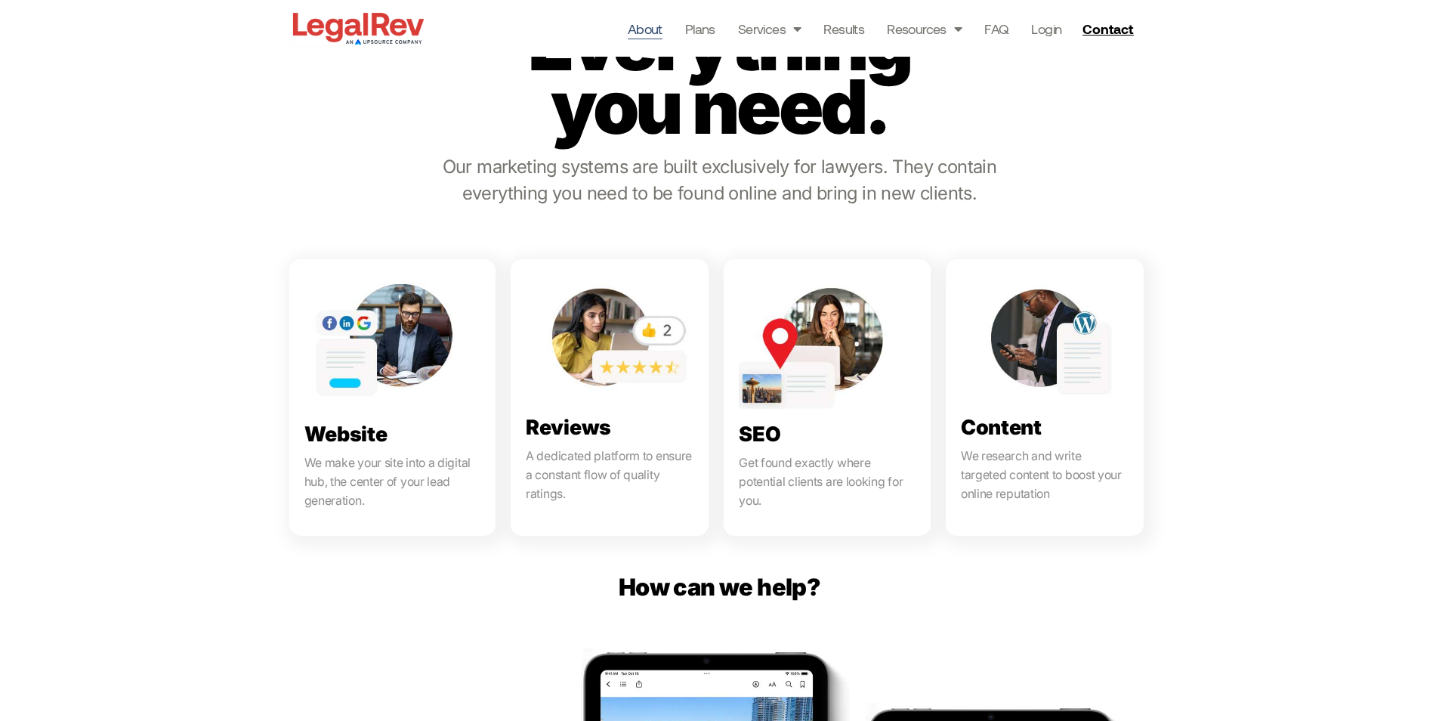 The height and width of the screenshot is (721, 1439). What do you see at coordinates (997, 29) in the screenshot?
I see `a: FAQ` at bounding box center [997, 29].